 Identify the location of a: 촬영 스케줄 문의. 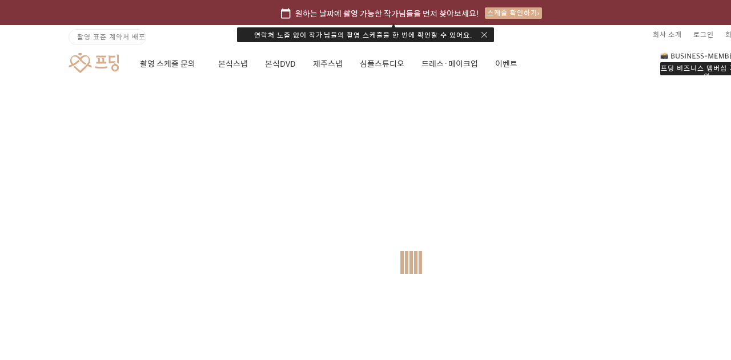
(170, 64).